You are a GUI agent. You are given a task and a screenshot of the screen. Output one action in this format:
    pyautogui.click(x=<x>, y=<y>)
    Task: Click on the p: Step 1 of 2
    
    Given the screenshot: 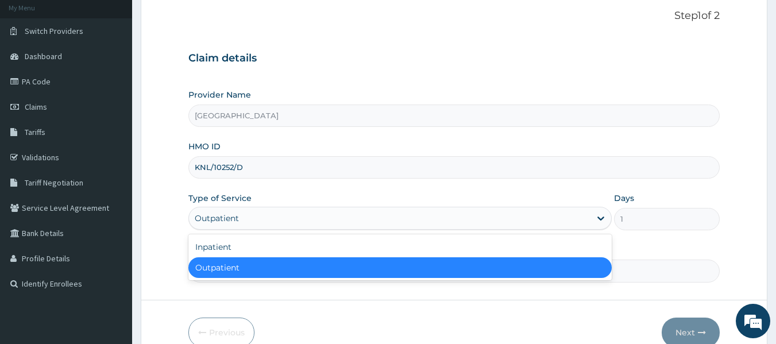 What is the action you would take?
    pyautogui.click(x=455, y=16)
    